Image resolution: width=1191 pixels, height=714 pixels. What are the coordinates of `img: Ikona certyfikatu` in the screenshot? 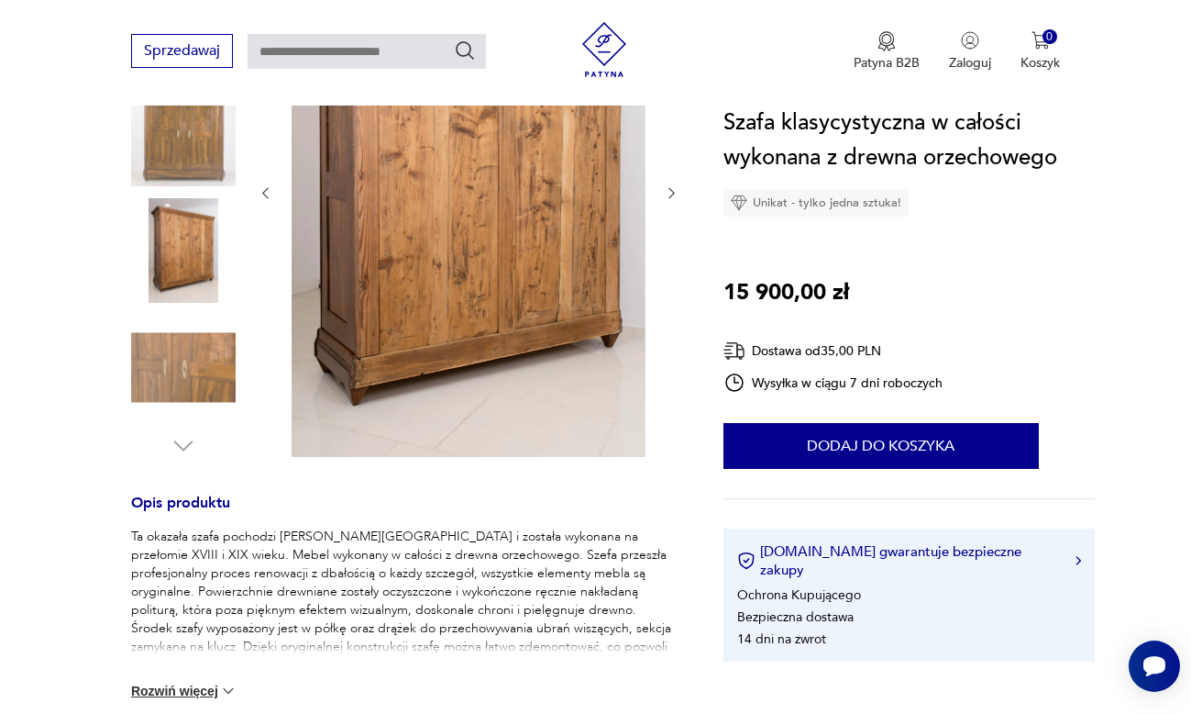 It's located at (747, 560).